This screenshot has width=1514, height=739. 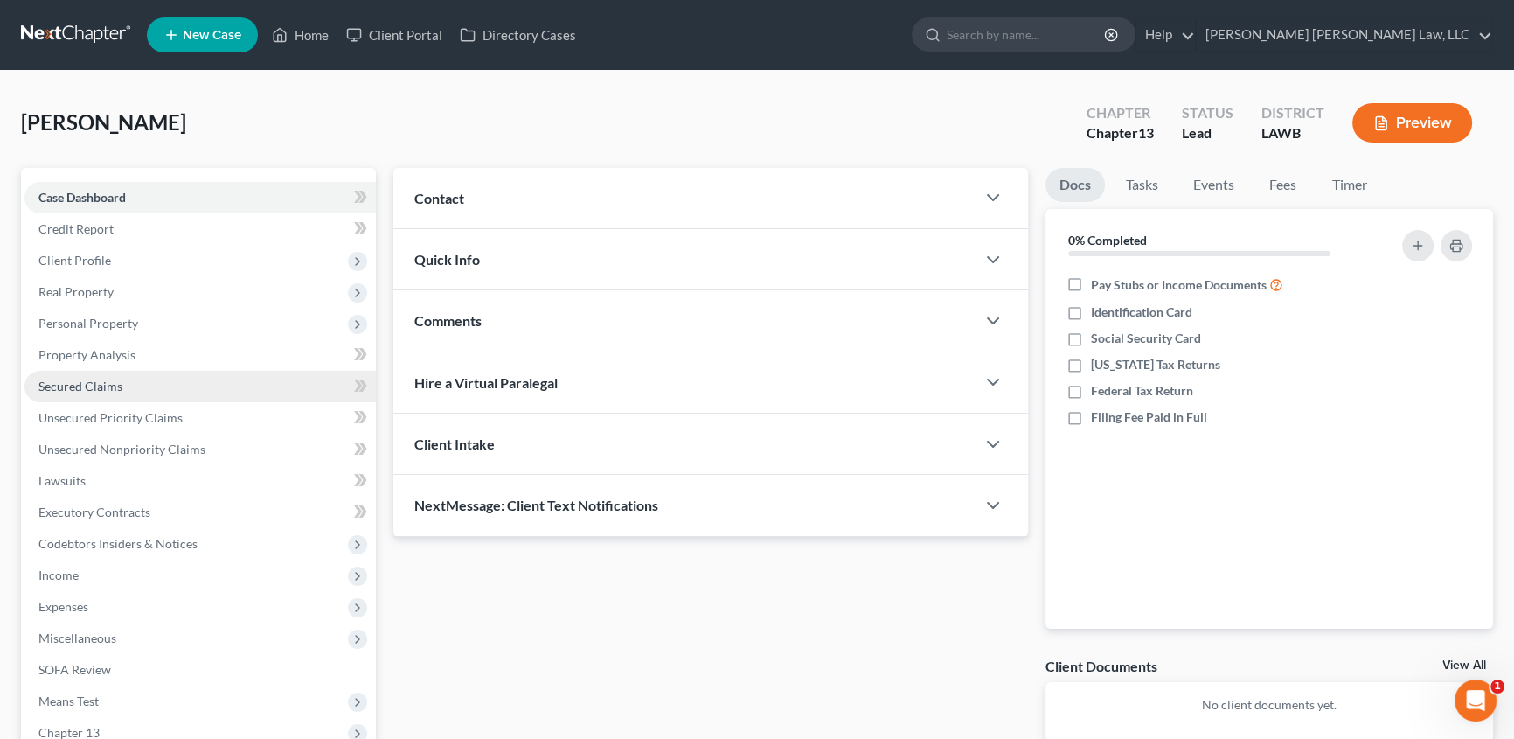 I want to click on a: Credit Report, so click(x=200, y=229).